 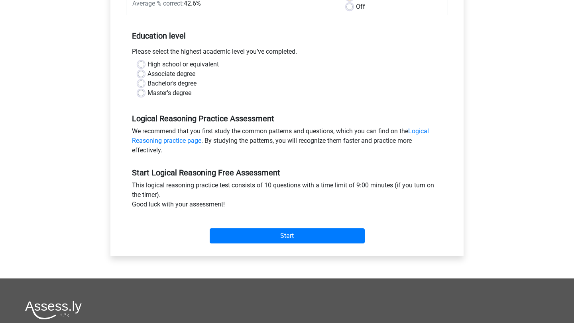 I want to click on div: We recommend that you first study the common patterns and questions, which you can find on the . ..., so click(x=287, y=143).